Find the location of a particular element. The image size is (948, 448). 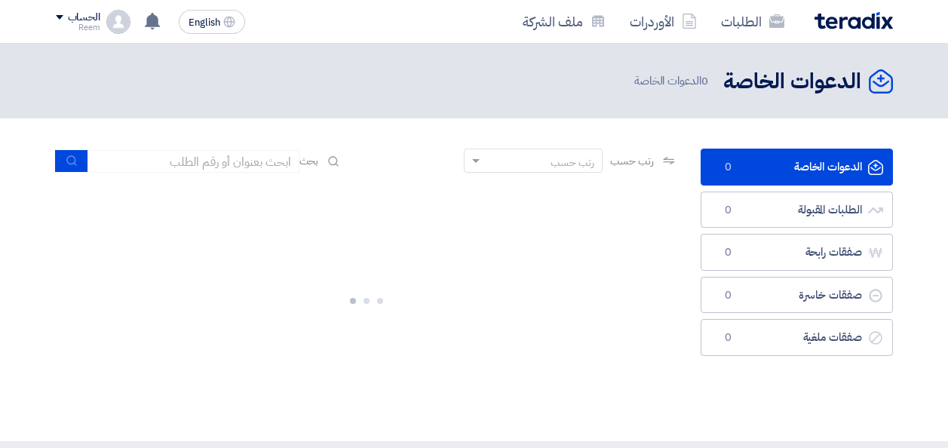

a: الطلبات is located at coordinates (753, 21).